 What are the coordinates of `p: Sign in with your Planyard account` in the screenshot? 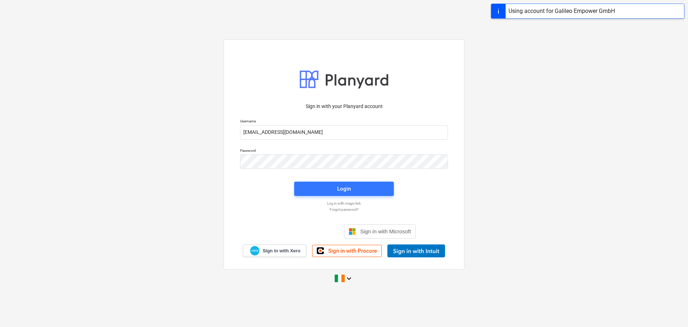 It's located at (344, 106).